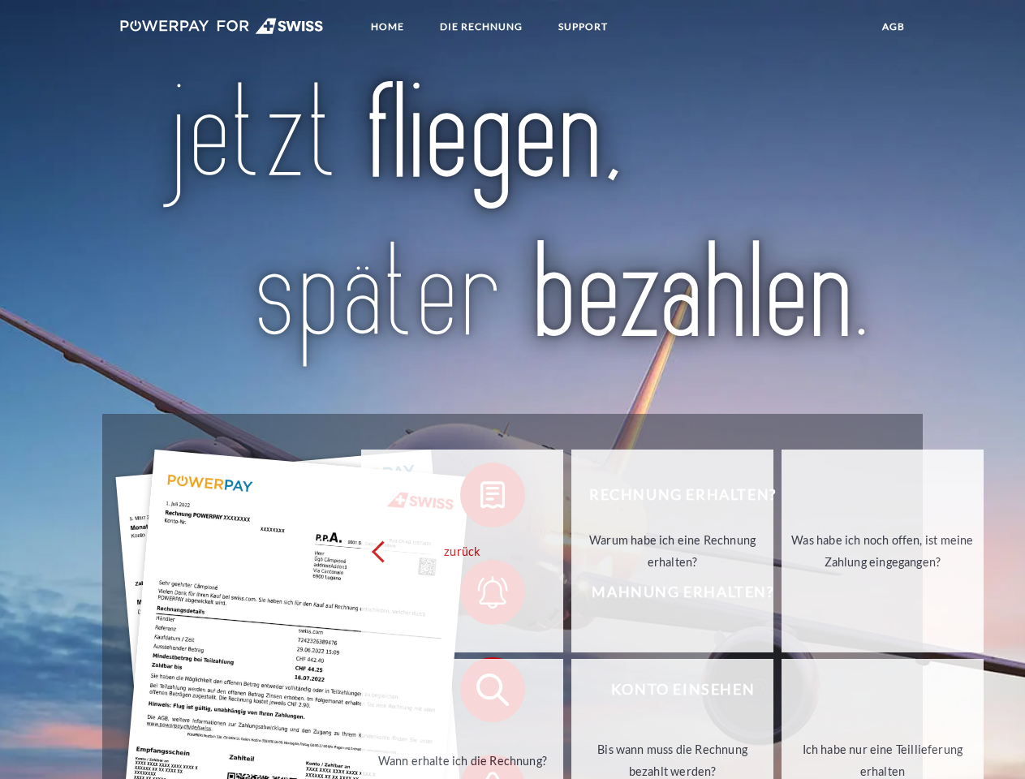  What do you see at coordinates (512, 226) in the screenshot?
I see `img: title-swiss_de.svg` at bounding box center [512, 226].